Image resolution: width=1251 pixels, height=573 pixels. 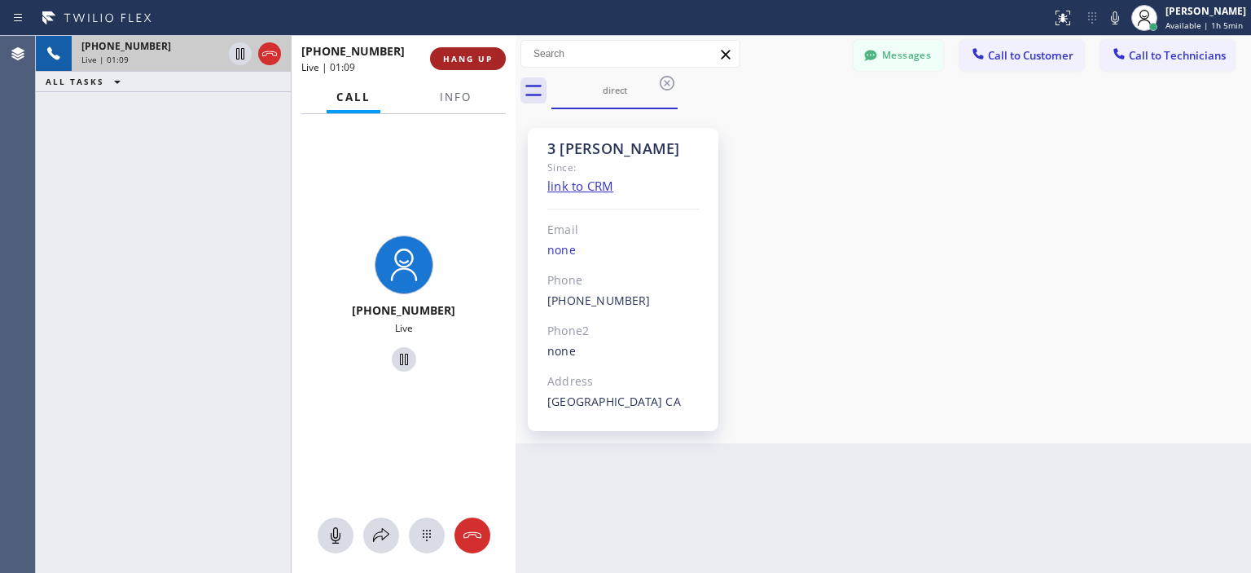 What do you see at coordinates (455, 97) in the screenshot?
I see `button: Info` at bounding box center [455, 97].